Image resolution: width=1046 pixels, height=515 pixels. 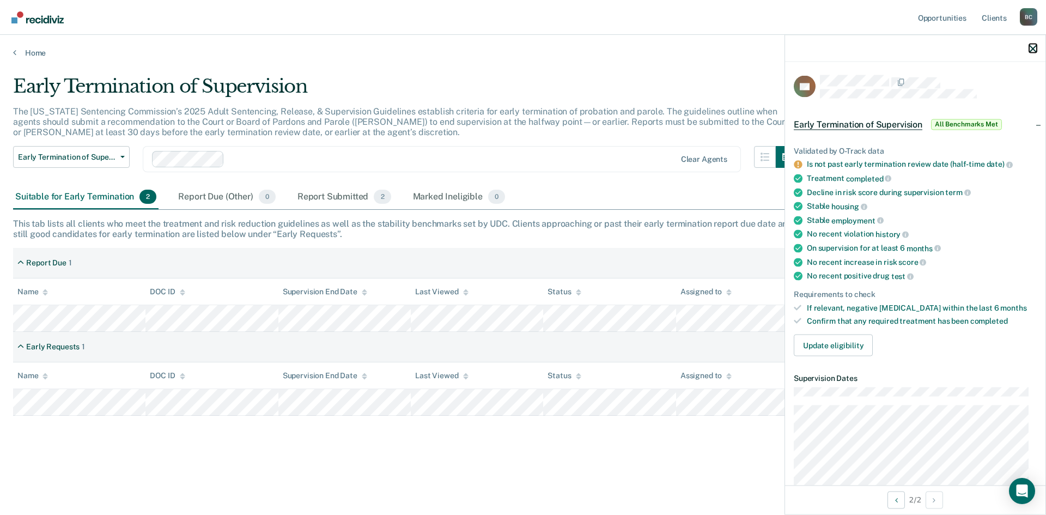 What do you see at coordinates (344, 197) in the screenshot?
I see `div: Report Submitted` at bounding box center [344, 197].